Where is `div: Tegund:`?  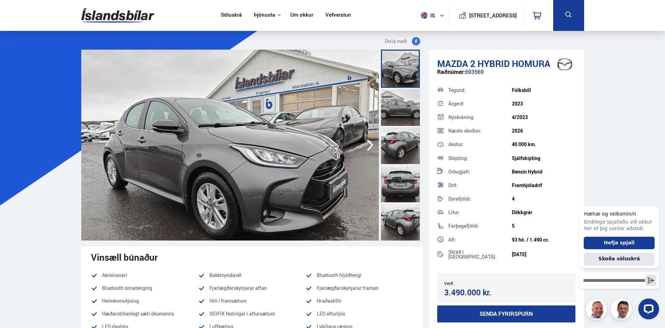 div: Tegund: is located at coordinates (480, 90).